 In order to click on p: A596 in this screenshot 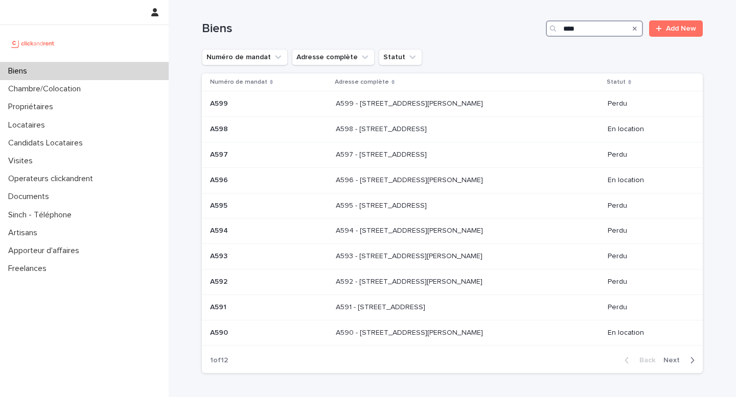, I will do `click(220, 179)`.